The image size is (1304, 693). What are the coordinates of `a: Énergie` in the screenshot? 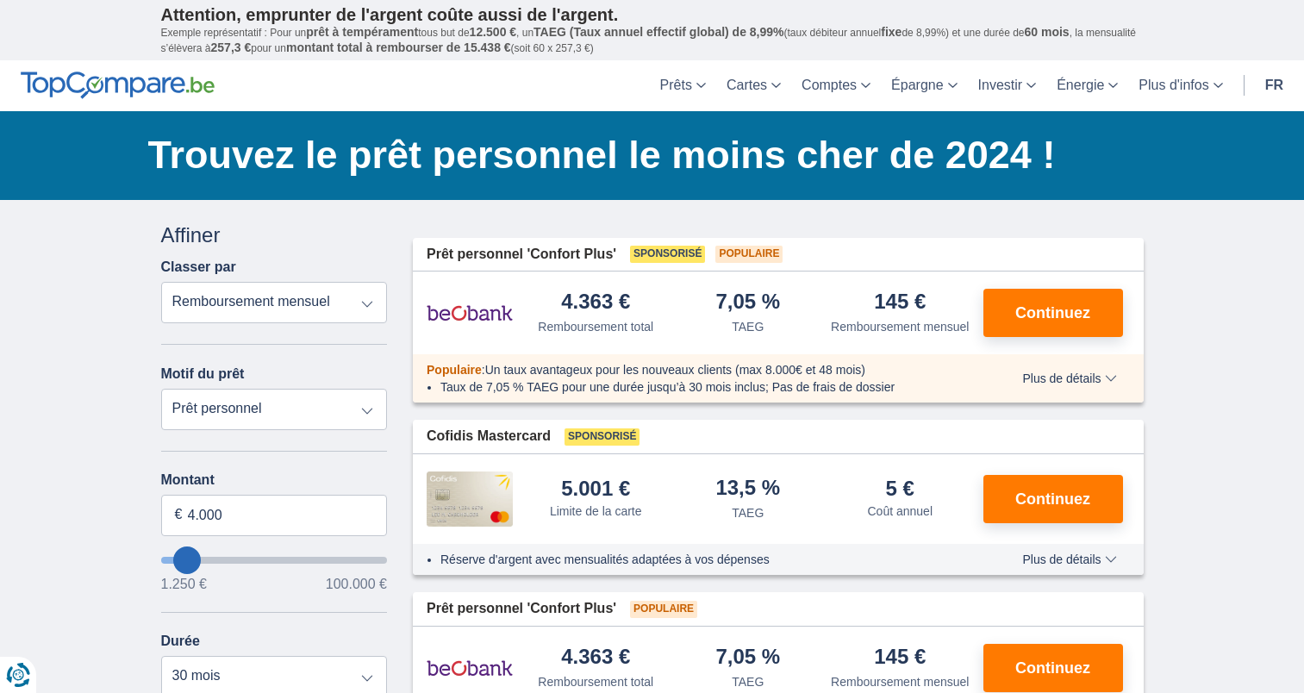 It's located at (1087, 85).